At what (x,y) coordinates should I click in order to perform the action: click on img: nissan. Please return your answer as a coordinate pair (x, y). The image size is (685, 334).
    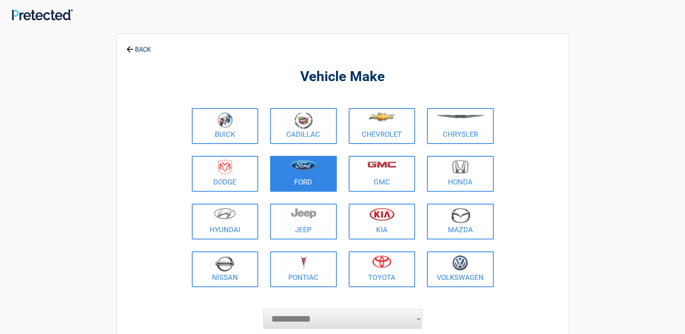
    Looking at the image, I should click on (225, 263).